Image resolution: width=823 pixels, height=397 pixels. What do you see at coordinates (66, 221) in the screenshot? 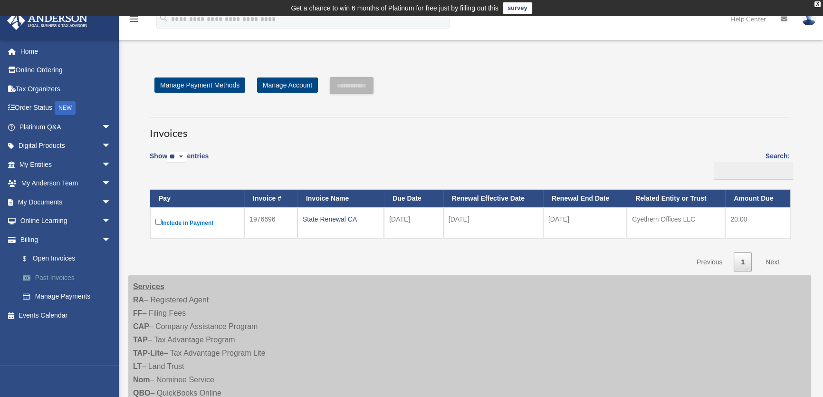
I see `a: Online Learningarrow_drop_down` at bounding box center [66, 221].